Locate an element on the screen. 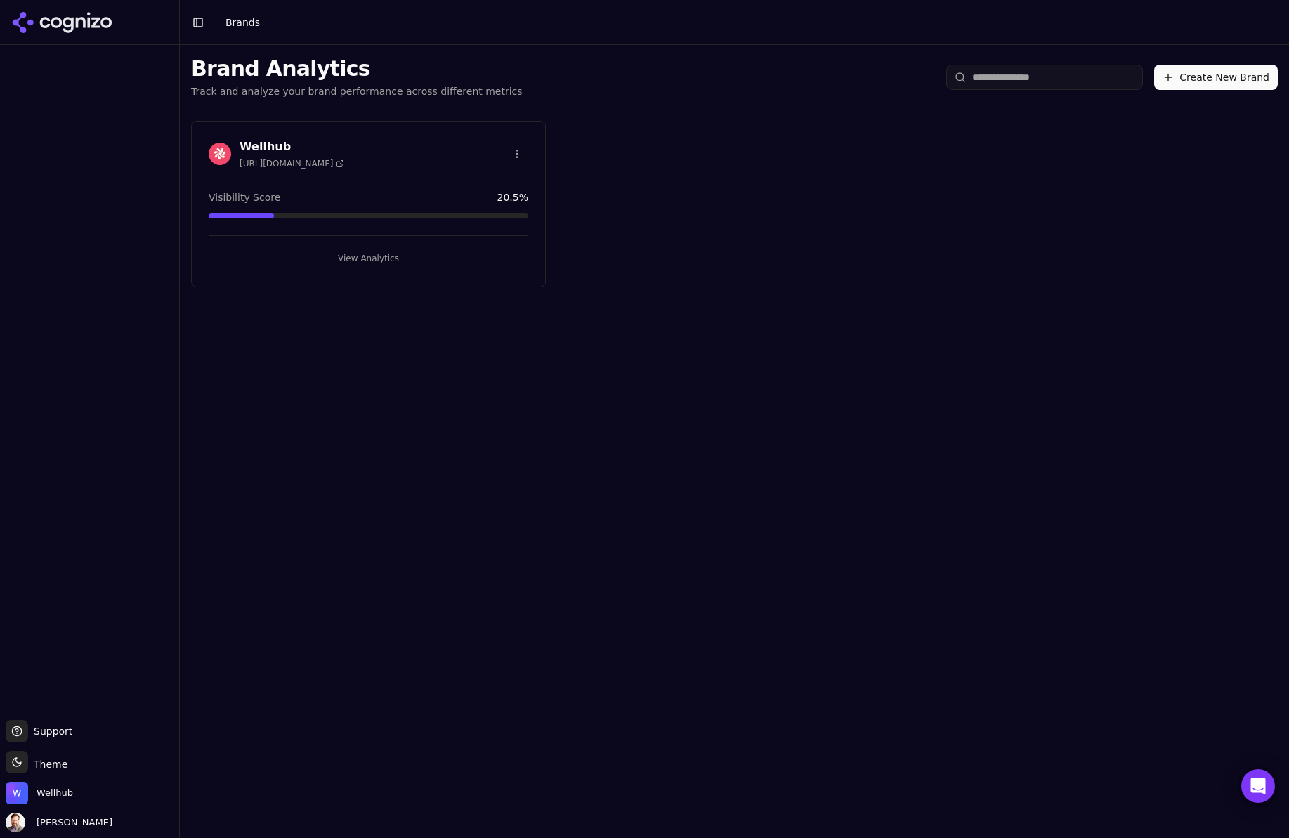 The image size is (1289, 838). span: Support is located at coordinates (50, 731).